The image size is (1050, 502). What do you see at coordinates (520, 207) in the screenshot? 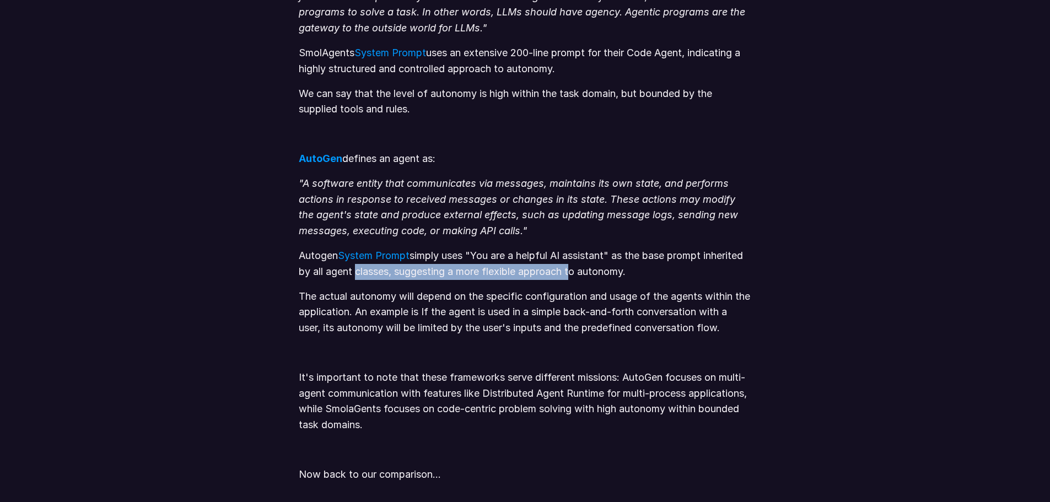
I see `em: "A software entity that communicates via messages, maintains its own state, and performs actions ...` at bounding box center [520, 207].